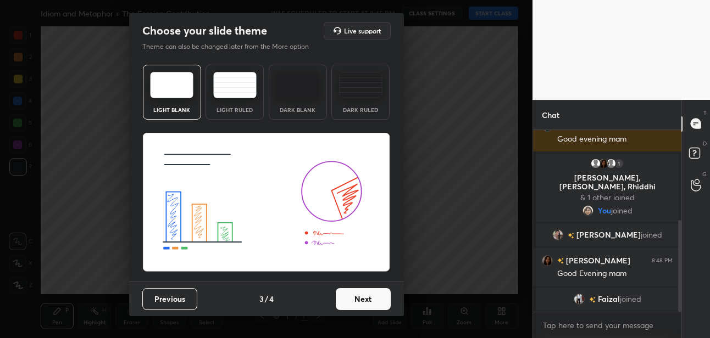  Describe the element at coordinates (362, 31) in the screenshot. I see `h5: Live support` at that location.